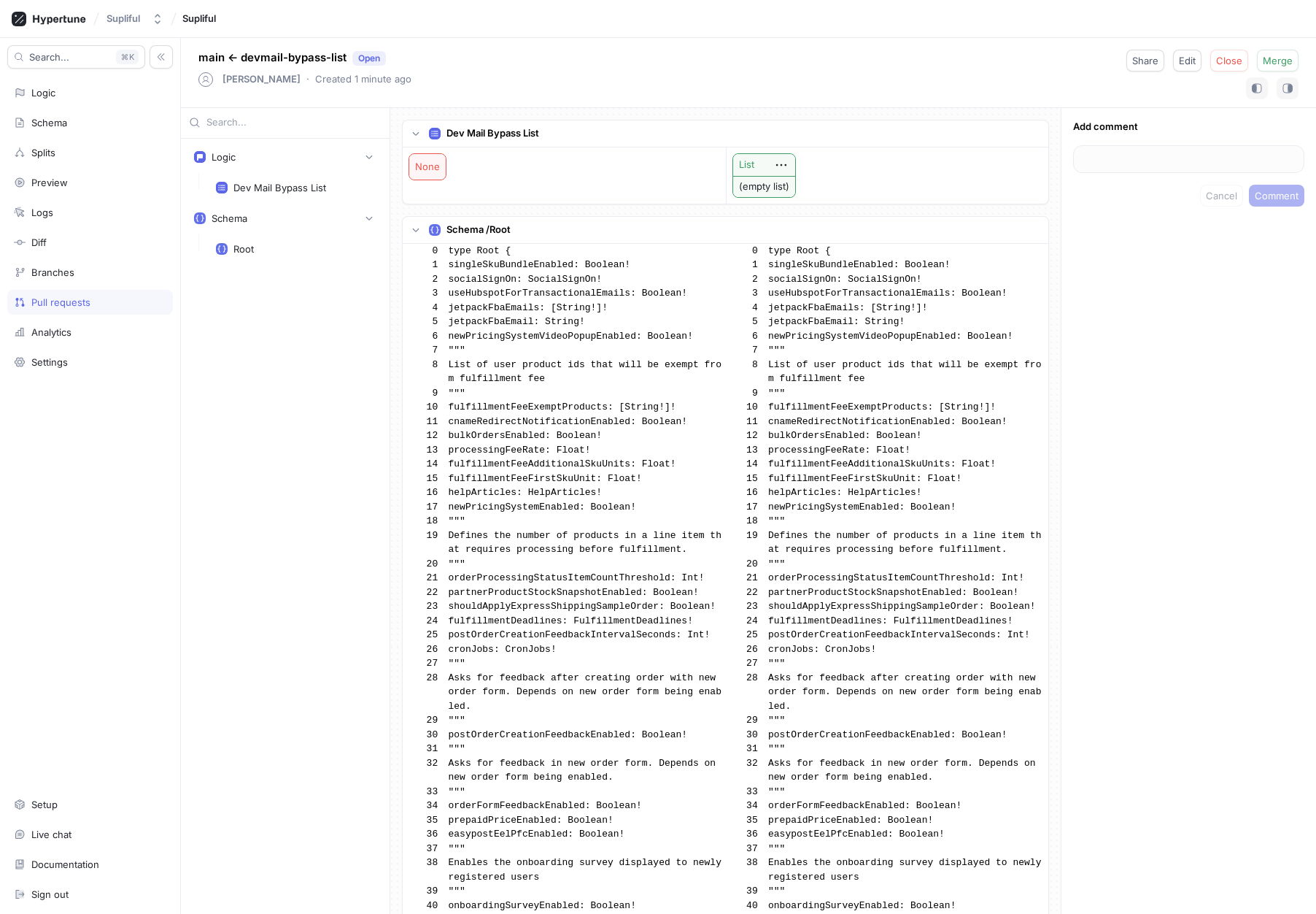 The height and width of the screenshot is (914, 1316). Describe the element at coordinates (582, 421) in the screenshot. I see `td: cnameRedirectNotificationEnabled: Boolean!` at that location.